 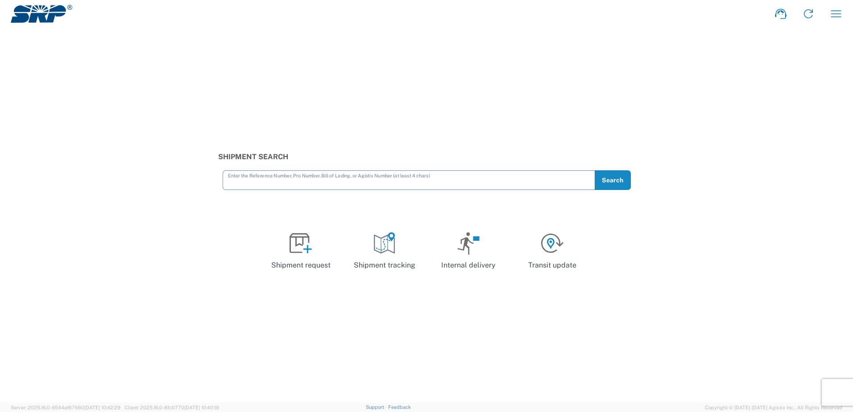 I want to click on h3: Shipment Search, so click(x=427, y=157).